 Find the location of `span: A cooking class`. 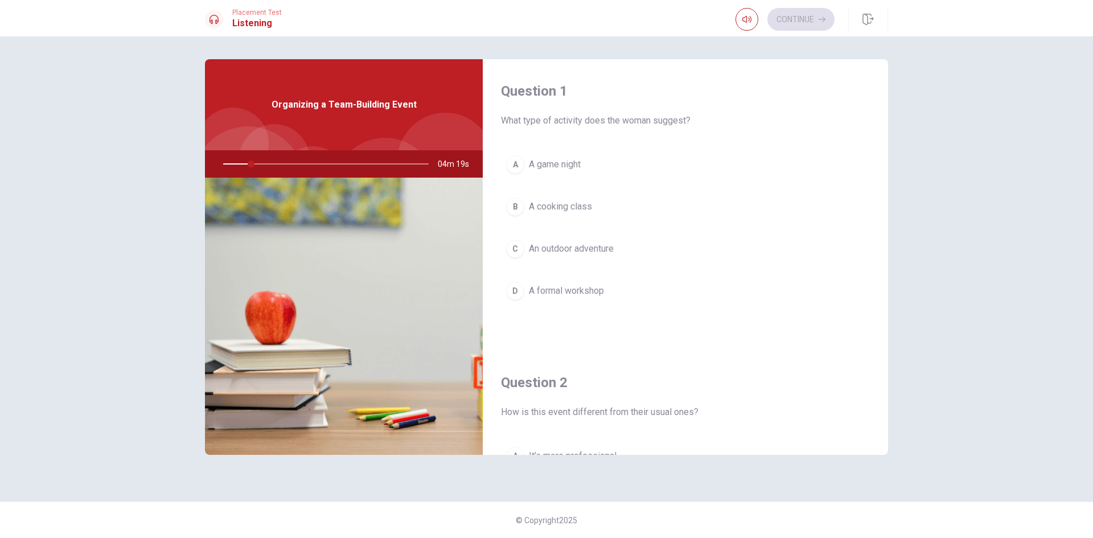

span: A cooking class is located at coordinates (560, 207).